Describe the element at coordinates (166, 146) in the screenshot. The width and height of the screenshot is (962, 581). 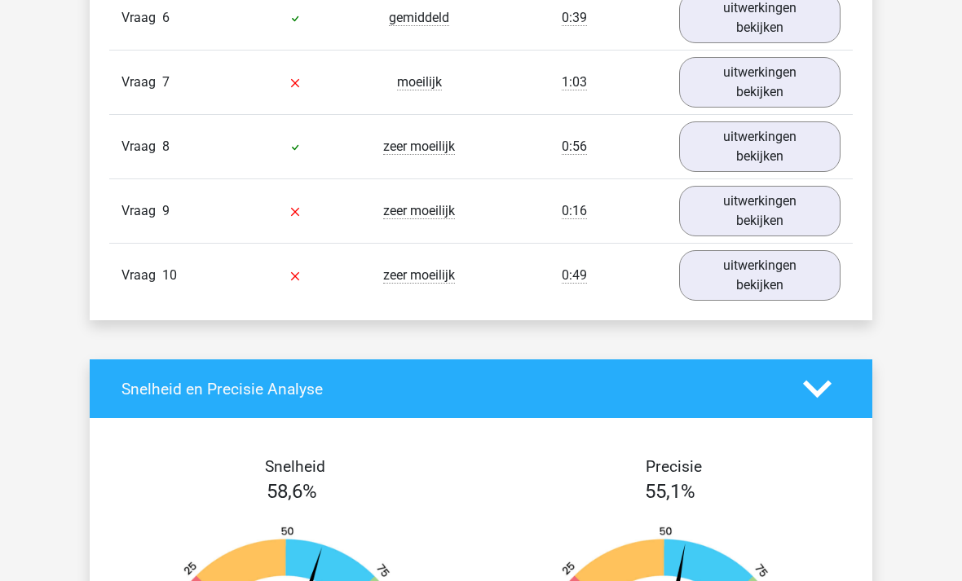
I see `span: 8` at that location.